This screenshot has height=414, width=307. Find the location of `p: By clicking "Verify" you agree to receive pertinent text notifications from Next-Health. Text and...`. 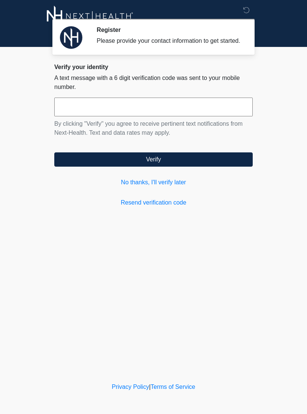

p: By clicking "Verify" you agree to receive pertinent text notifications from Next-Health. Text and... is located at coordinates (154, 128).